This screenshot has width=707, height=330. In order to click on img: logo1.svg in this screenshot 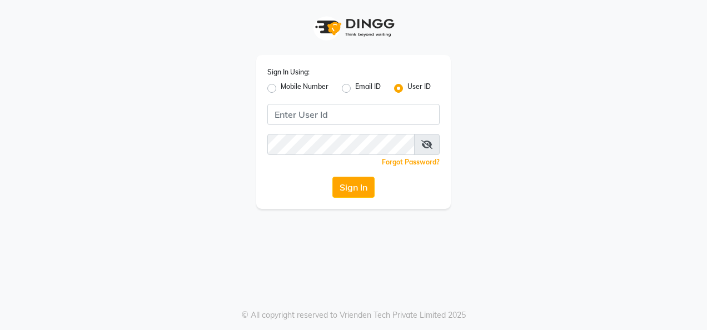, I will do `click(353, 27)`.